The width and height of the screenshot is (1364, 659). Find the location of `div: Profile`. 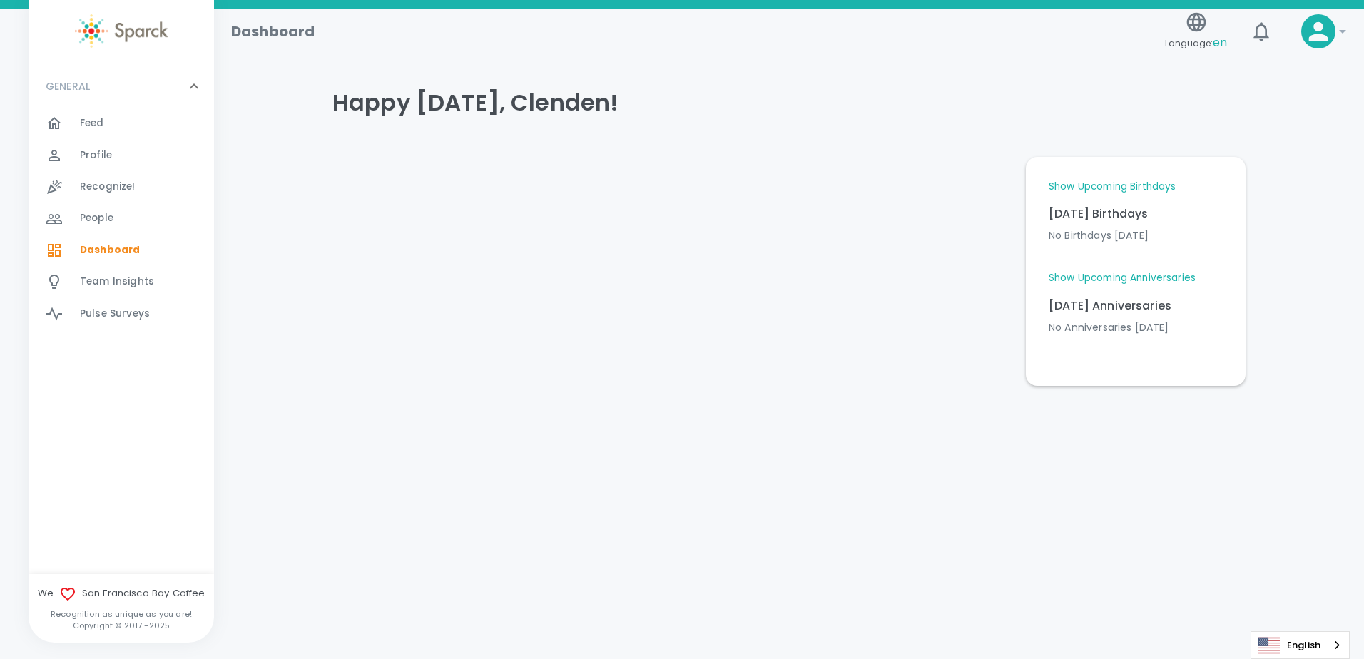

div: Profile is located at coordinates (121, 156).